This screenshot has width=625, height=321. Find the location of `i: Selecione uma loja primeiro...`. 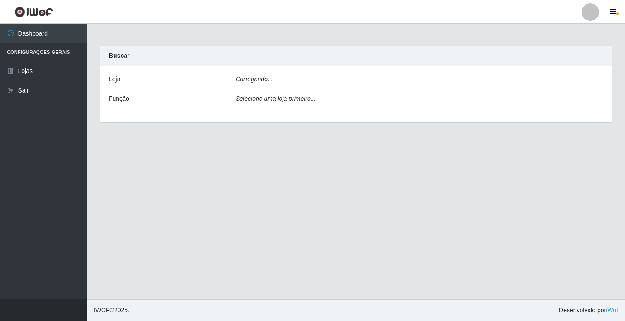

i: Selecione uma loja primeiro... is located at coordinates (276, 99).